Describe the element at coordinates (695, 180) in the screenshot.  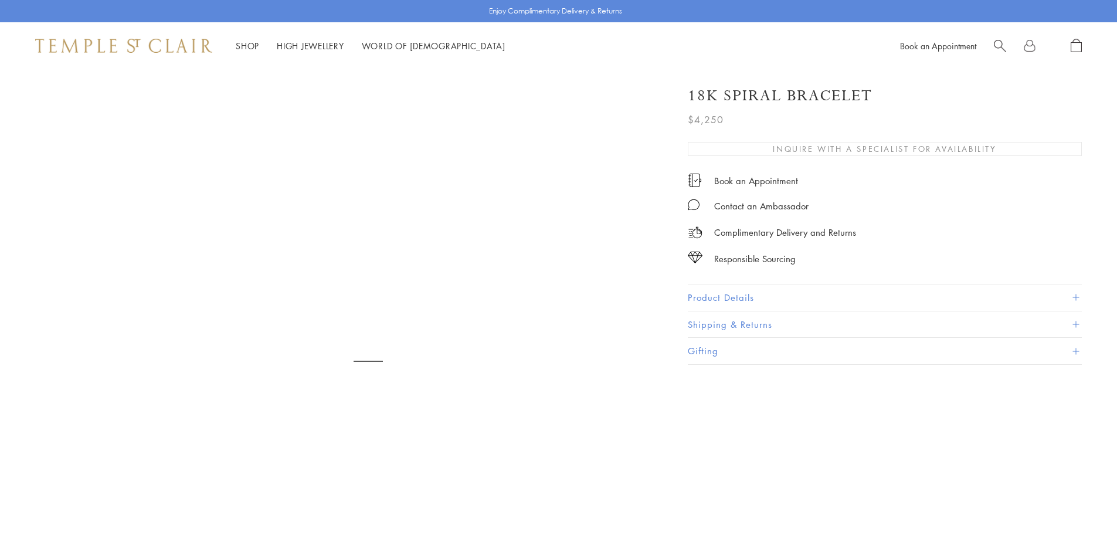
I see `img: icon_appointment.svg` at that location.